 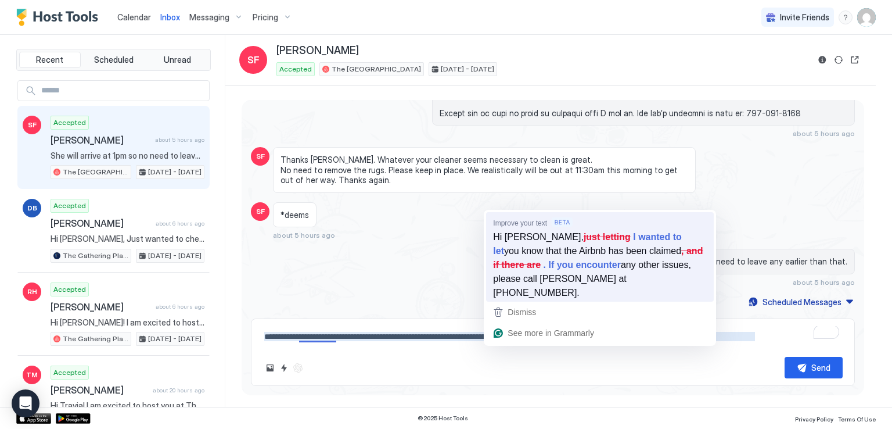 I want to click on button: Sync reservation, so click(x=839, y=60).